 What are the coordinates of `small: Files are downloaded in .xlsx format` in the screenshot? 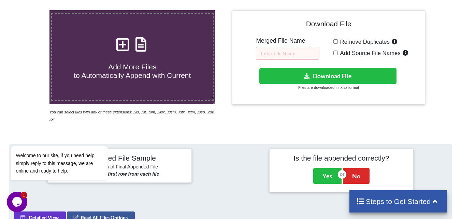 It's located at (329, 87).